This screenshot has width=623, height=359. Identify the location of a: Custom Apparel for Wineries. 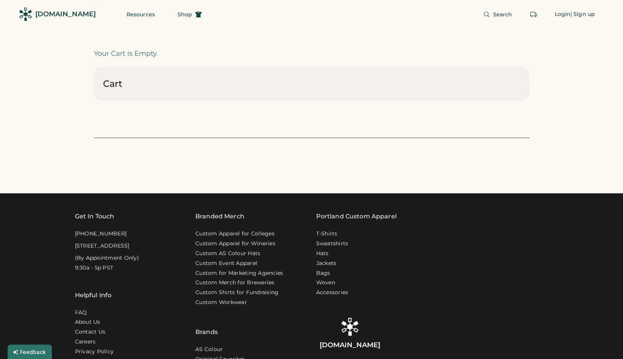
(235, 244).